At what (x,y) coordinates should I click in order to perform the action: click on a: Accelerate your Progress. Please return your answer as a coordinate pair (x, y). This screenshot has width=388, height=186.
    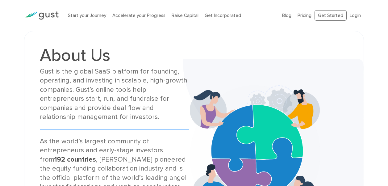
    Looking at the image, I should click on (139, 15).